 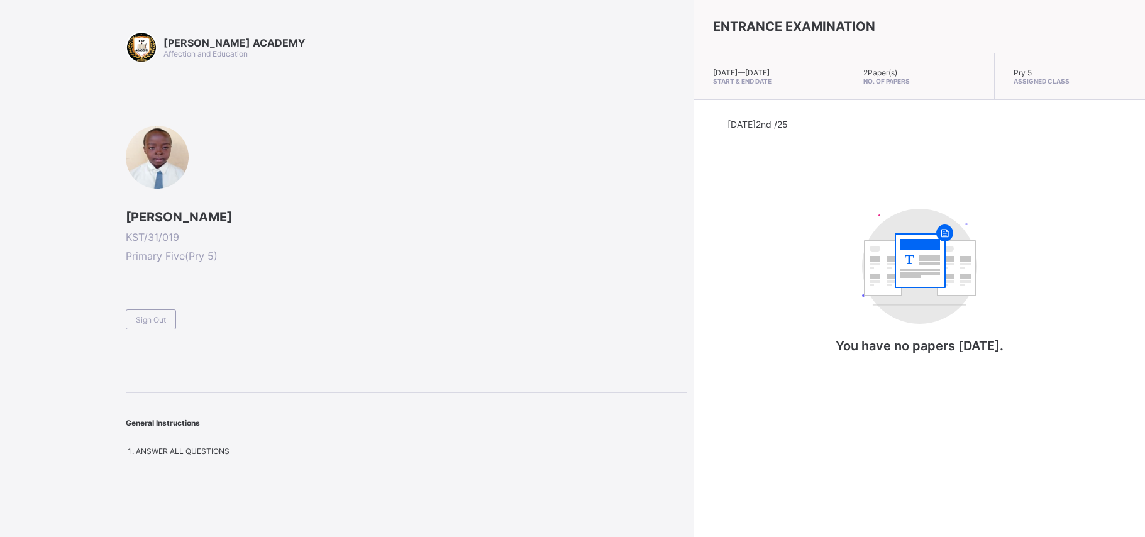 I want to click on span: Pry 5, so click(x=1022, y=72).